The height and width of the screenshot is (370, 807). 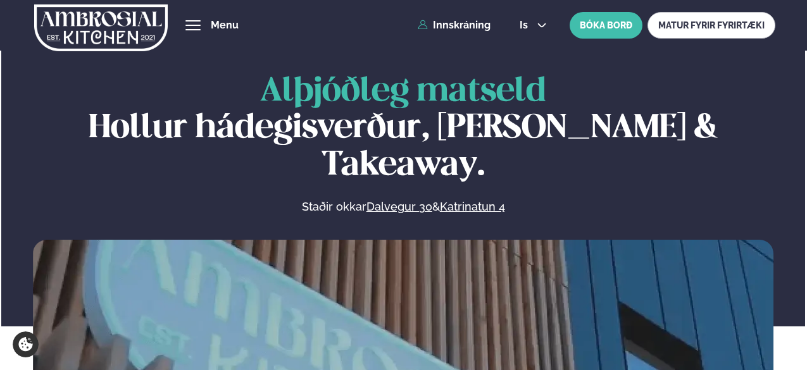 What do you see at coordinates (403, 92) in the screenshot?
I see `span: Alþjóðleg matseld` at bounding box center [403, 92].